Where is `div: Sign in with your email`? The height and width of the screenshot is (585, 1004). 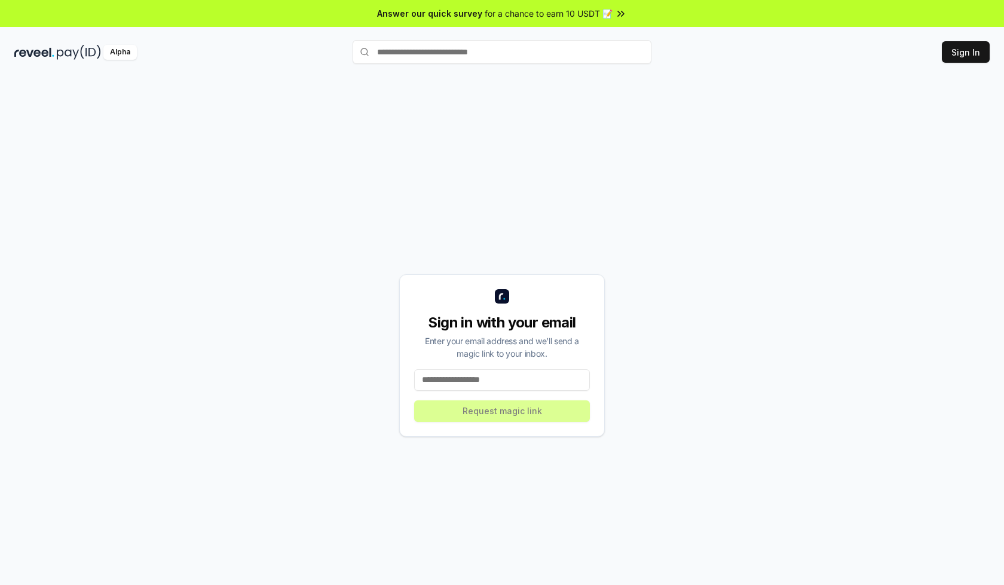 div: Sign in with your email is located at coordinates (502, 323).